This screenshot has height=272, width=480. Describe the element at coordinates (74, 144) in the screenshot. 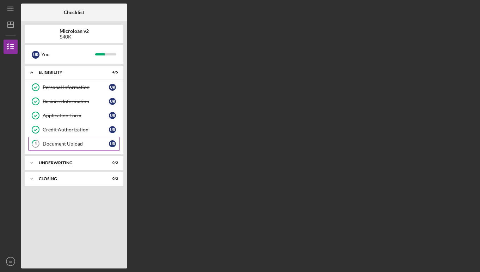

I see `a: 5Document Uploadur` at that location.